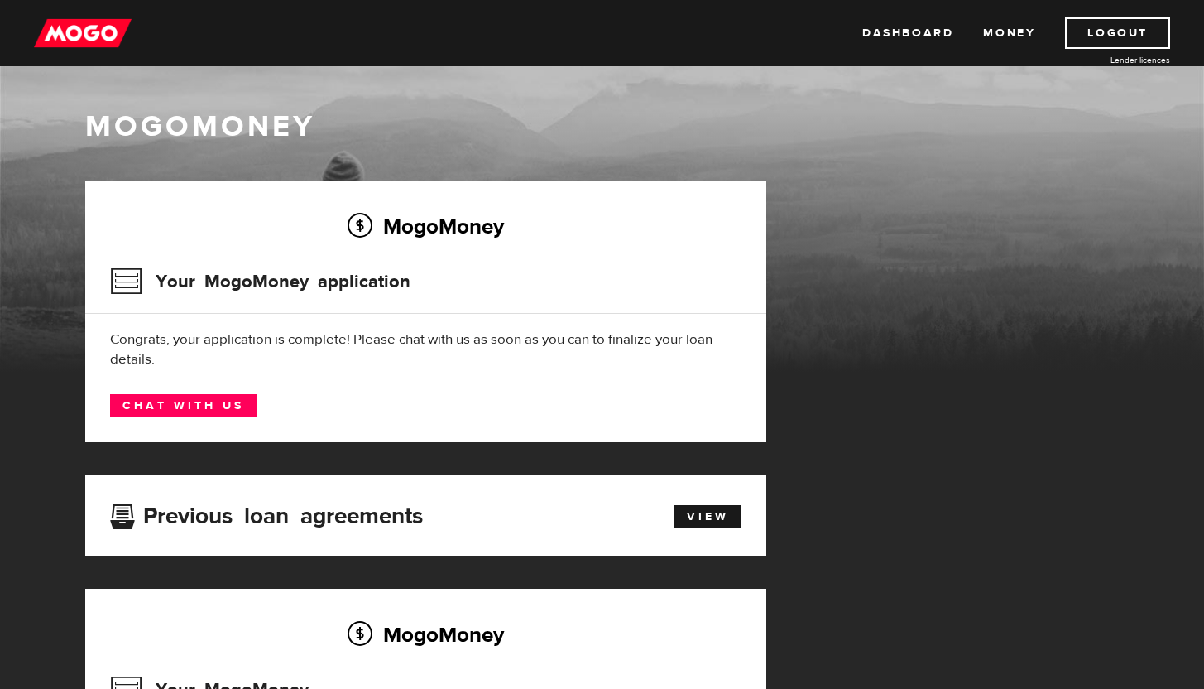  Describe the element at coordinates (260, 281) in the screenshot. I see `h3: Your MogoMoney application` at that location.